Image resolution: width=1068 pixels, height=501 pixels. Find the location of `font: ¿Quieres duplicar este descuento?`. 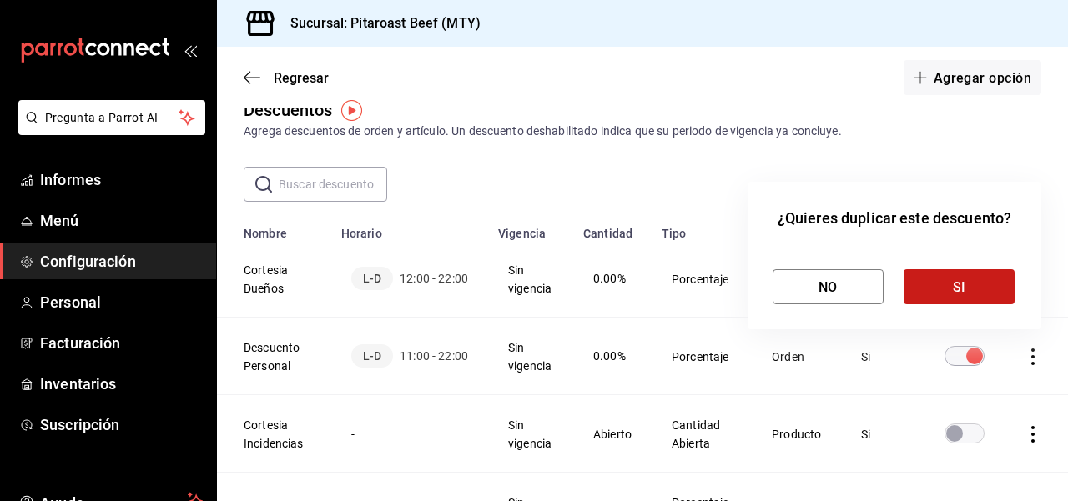

font: ¿Quieres duplicar este descuento? is located at coordinates (894, 218).